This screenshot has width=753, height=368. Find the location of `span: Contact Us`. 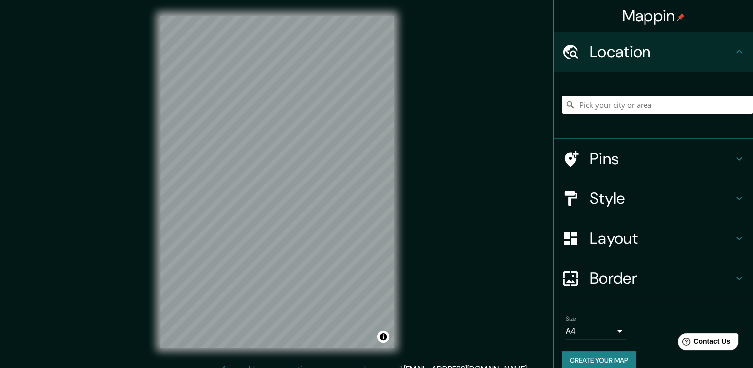

span: Contact Us is located at coordinates (47, 12).